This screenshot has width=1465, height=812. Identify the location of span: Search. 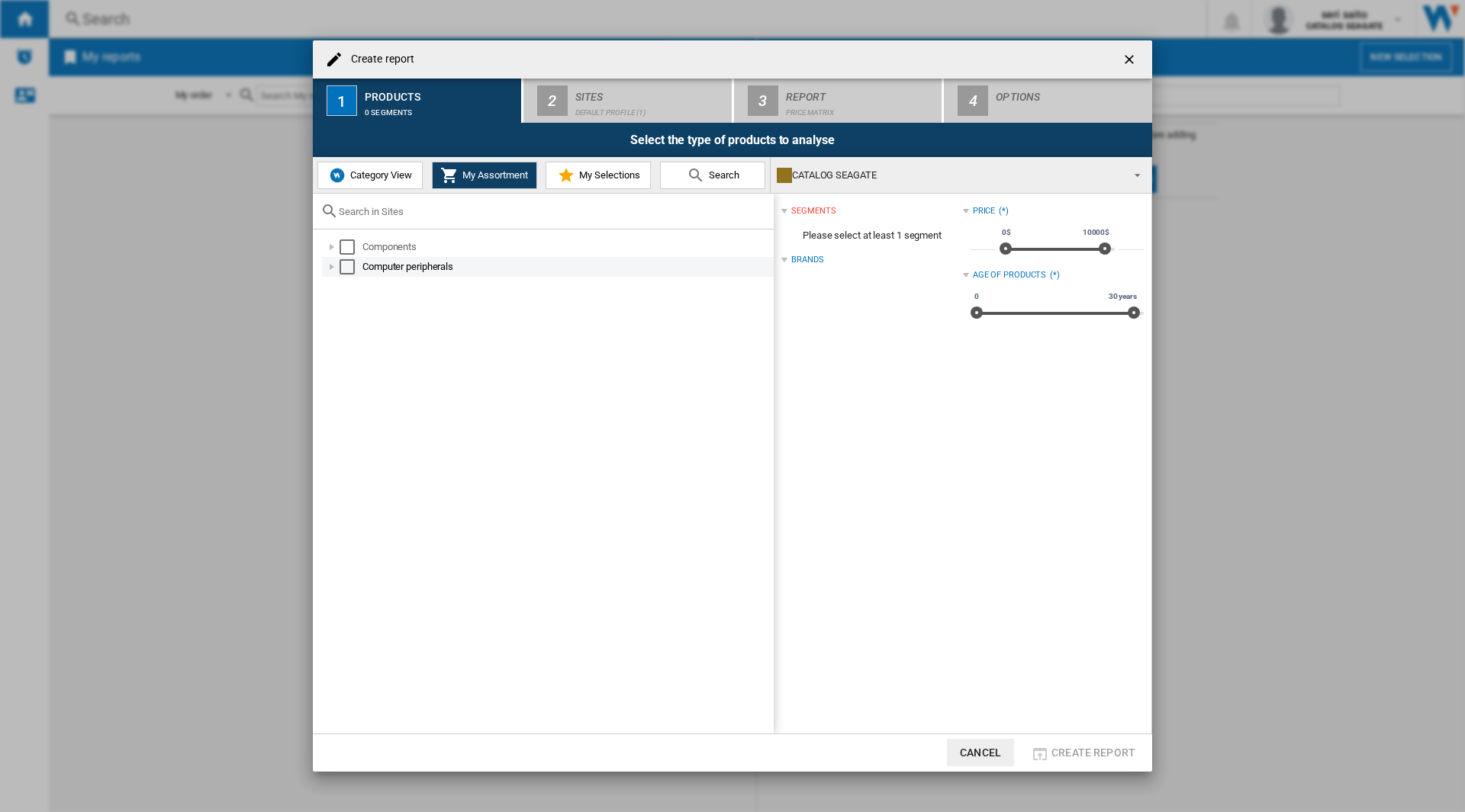
(722, 174).